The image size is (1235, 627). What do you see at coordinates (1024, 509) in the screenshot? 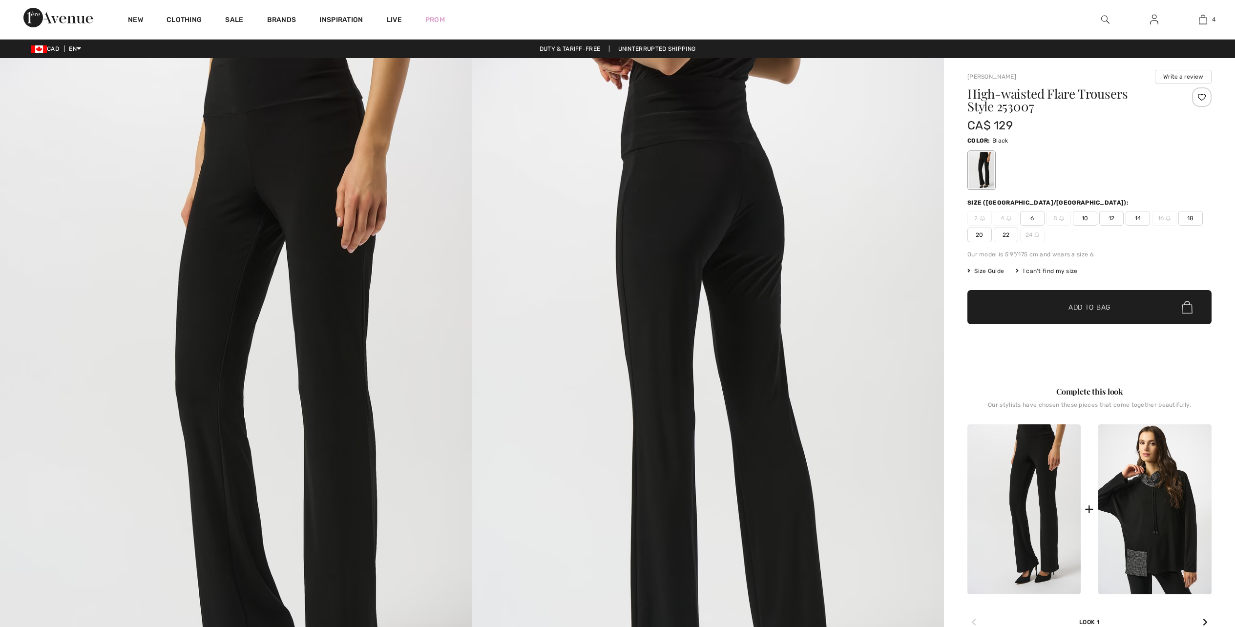
I see `img: High-Waisted Flare Trousers Style 253007` at bounding box center [1024, 509].